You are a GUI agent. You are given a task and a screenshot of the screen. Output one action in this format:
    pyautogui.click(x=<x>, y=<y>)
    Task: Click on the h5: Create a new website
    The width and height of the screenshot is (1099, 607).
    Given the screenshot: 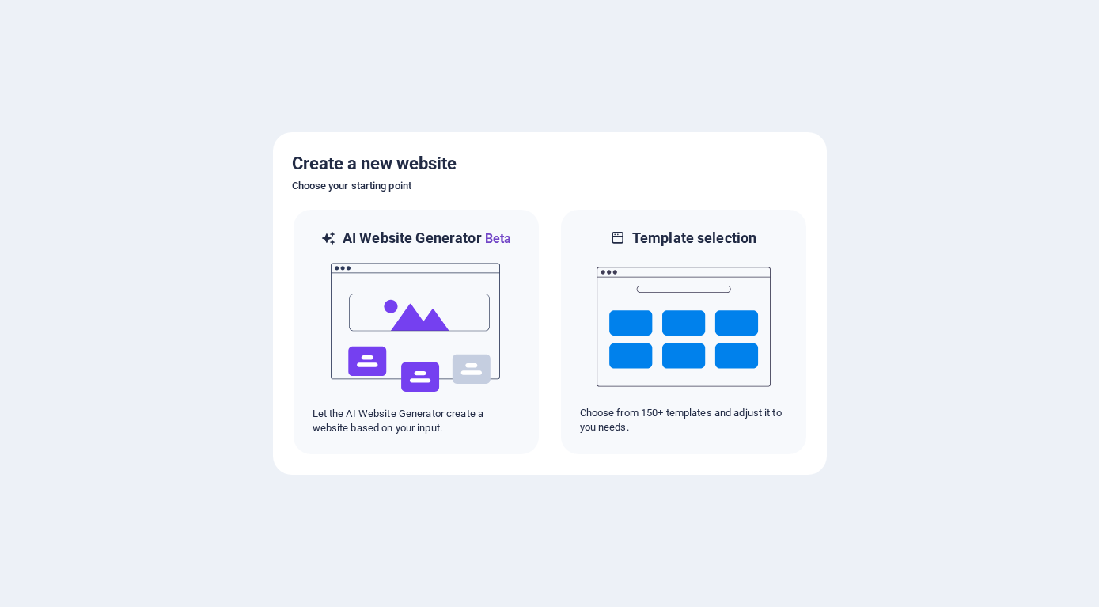 What is the action you would take?
    pyautogui.click(x=550, y=164)
    